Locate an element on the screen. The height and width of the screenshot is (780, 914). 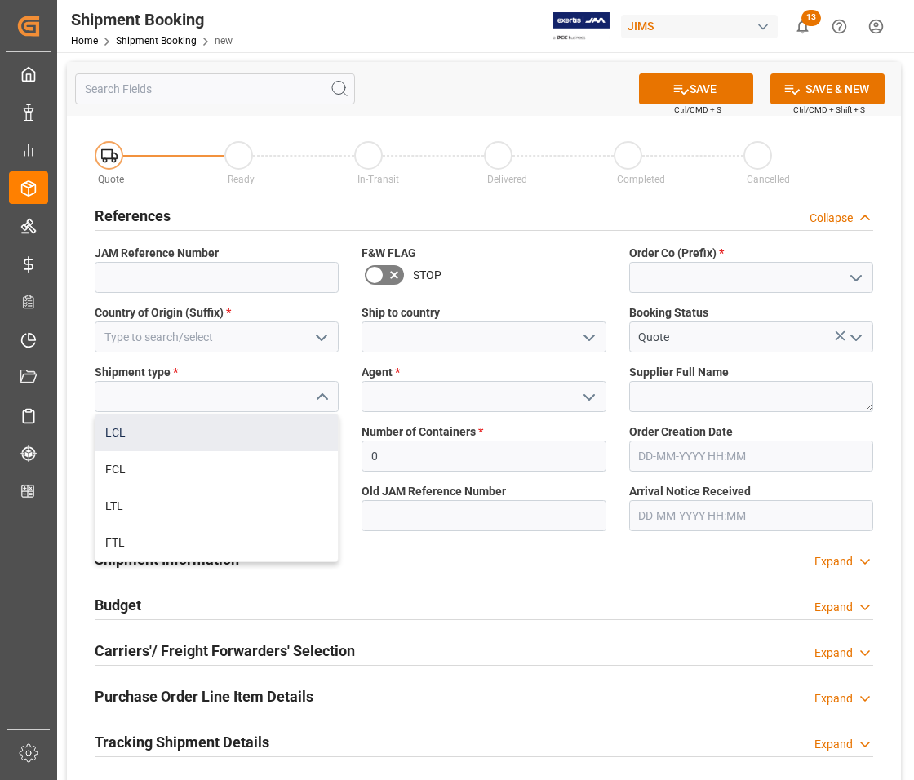
span: Agent is located at coordinates (380, 372).